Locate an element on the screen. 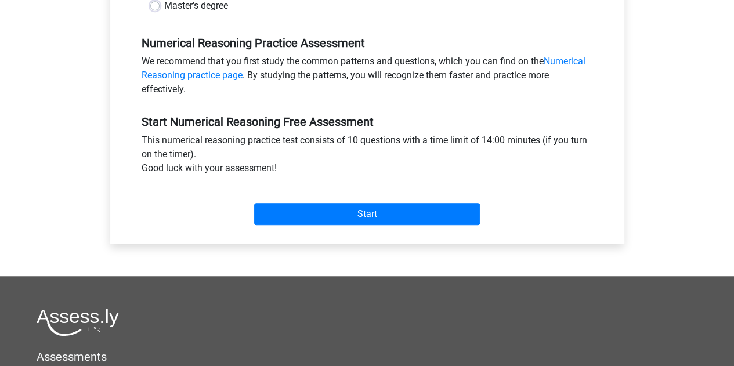  h5: Start Numerical Reasoning Free Assessment is located at coordinates (367, 122).